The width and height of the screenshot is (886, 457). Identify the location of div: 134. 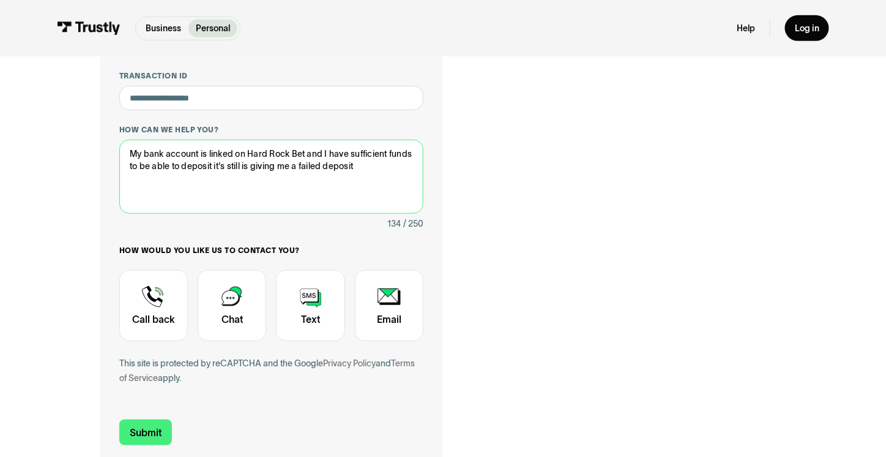
(394, 223).